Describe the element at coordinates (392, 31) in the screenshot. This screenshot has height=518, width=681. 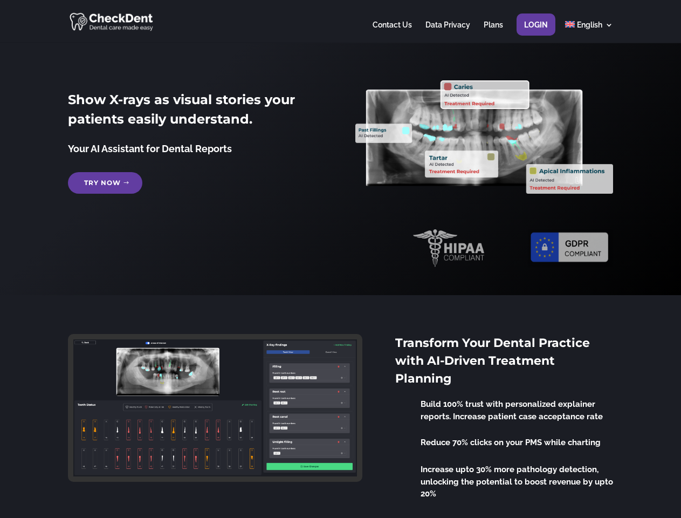
I see `a: Contact Us` at that location.